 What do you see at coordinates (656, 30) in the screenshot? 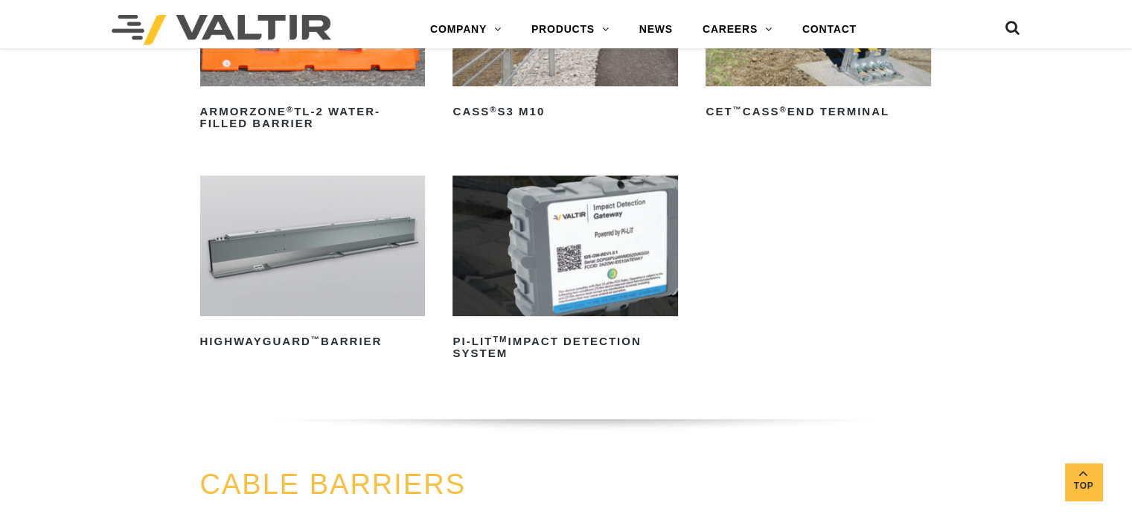
I see `a: NEWS` at bounding box center [656, 30].